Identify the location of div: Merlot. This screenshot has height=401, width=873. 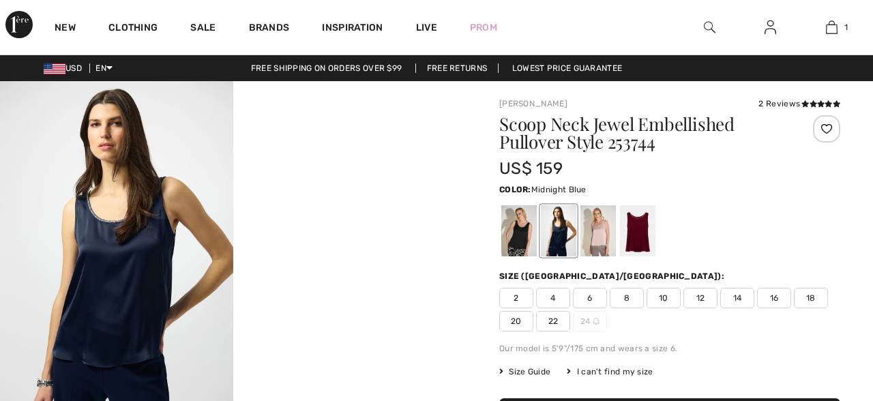
(638, 231).